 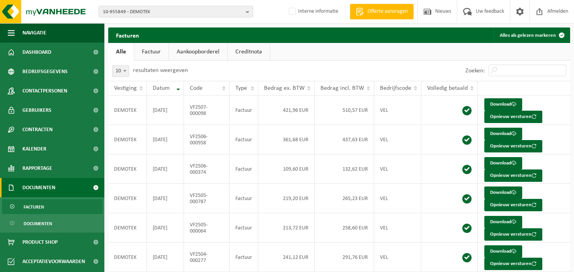 I want to click on td: 291,76 EUR, so click(x=344, y=257).